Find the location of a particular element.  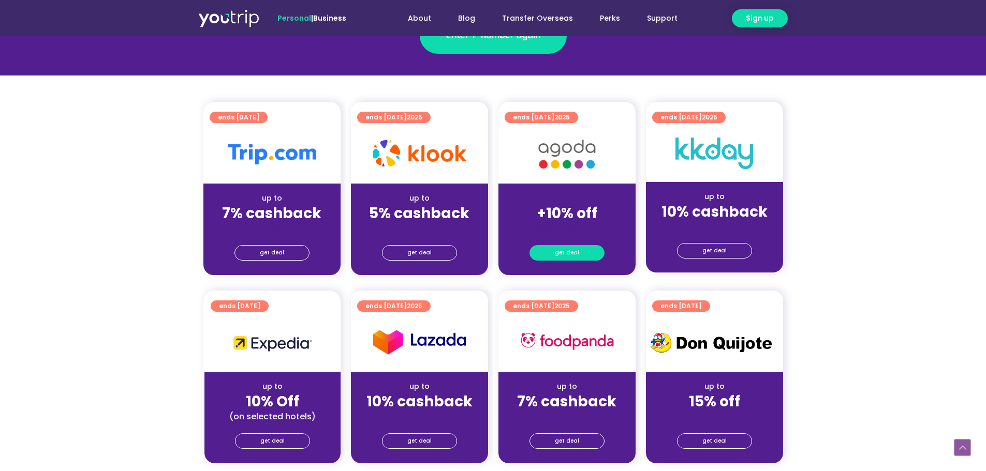

a: Blog is located at coordinates (466, 18).